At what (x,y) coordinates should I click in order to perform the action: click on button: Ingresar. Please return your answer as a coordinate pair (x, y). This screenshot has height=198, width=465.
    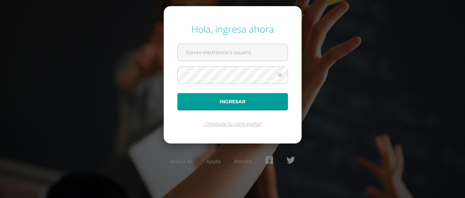
    Looking at the image, I should click on (232, 101).